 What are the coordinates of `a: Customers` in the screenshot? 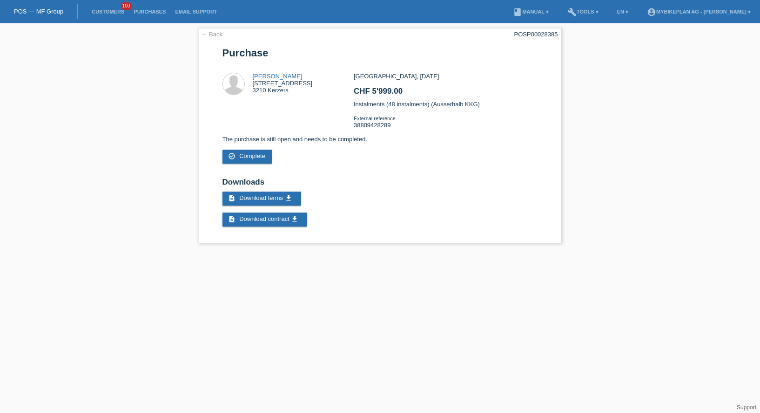 It's located at (108, 12).